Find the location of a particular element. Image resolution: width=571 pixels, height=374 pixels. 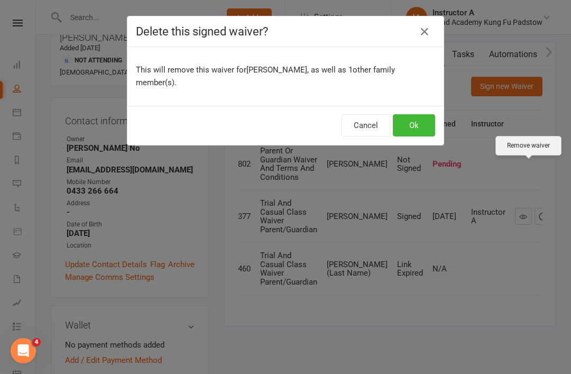

h4: Delete this signed waiver? is located at coordinates (286, 31).